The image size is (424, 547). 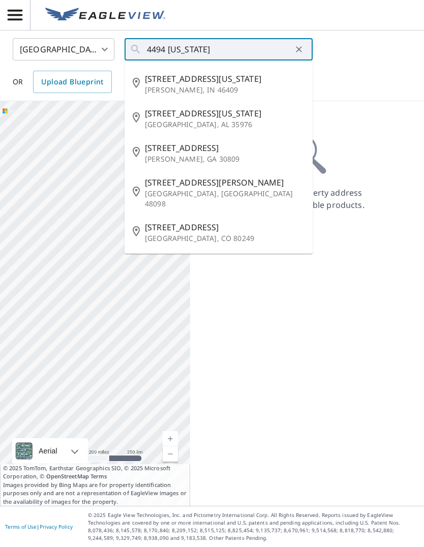 I want to click on a: EV Logo, so click(x=105, y=15).